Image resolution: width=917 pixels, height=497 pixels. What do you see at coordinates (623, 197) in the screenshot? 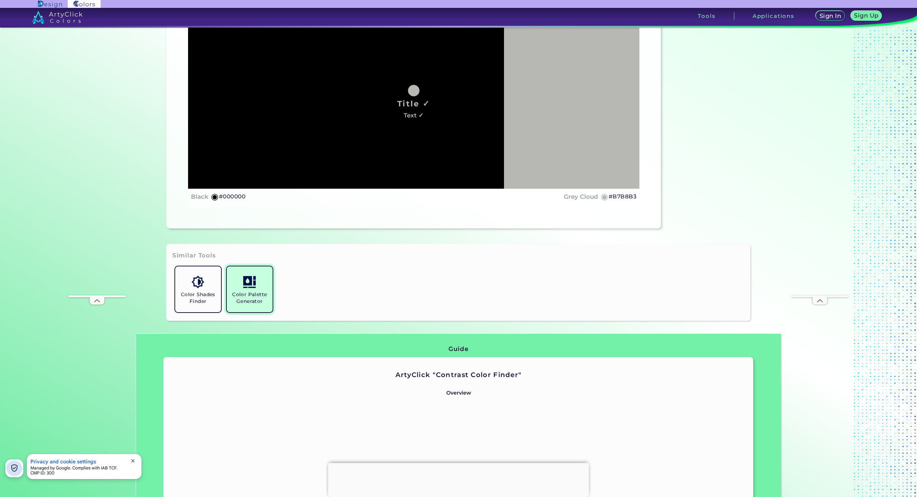
I see `h5: #B7B8B3` at bounding box center [623, 197].